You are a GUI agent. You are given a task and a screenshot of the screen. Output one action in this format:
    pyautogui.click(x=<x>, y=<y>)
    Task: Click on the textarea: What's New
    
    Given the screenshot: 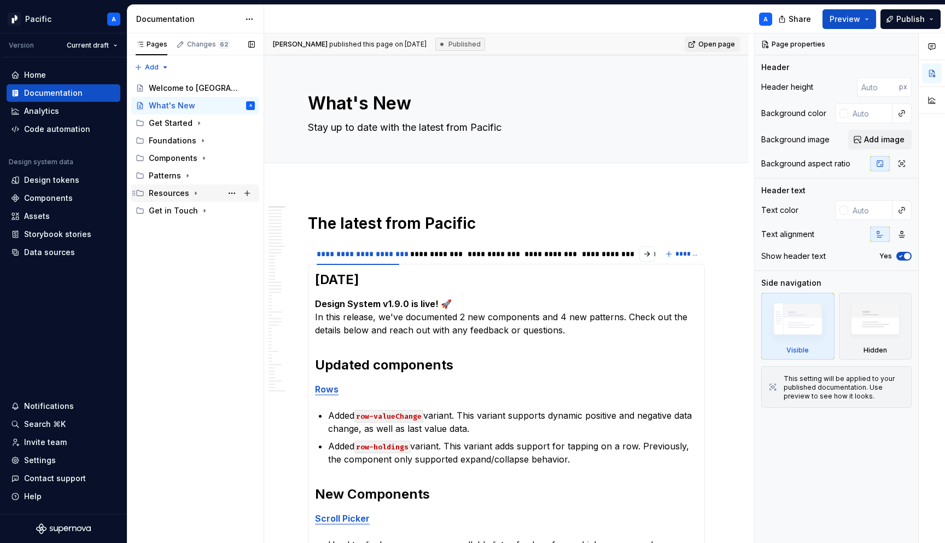 What is the action you would take?
    pyautogui.click(x=504, y=103)
    